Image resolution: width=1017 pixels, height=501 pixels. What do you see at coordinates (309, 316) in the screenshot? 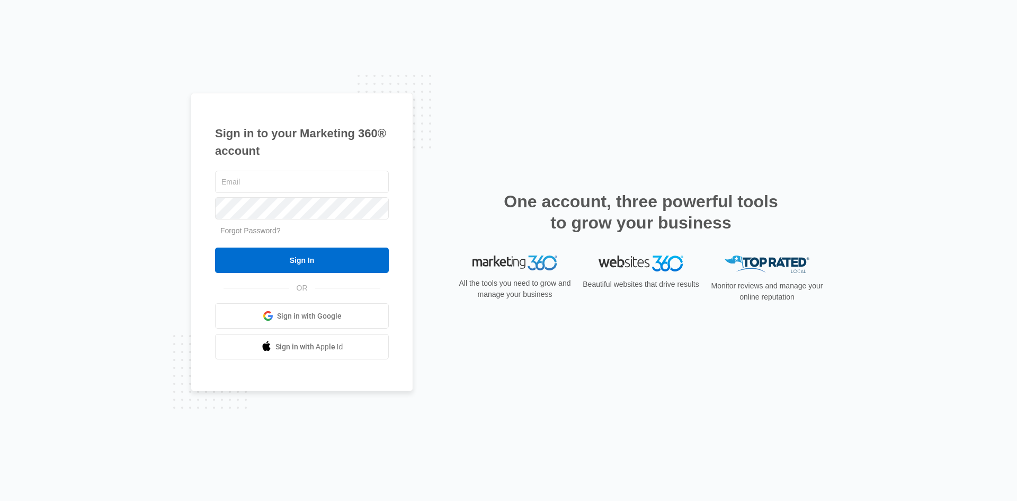
I see `span: Sign in with Google` at bounding box center [309, 316].